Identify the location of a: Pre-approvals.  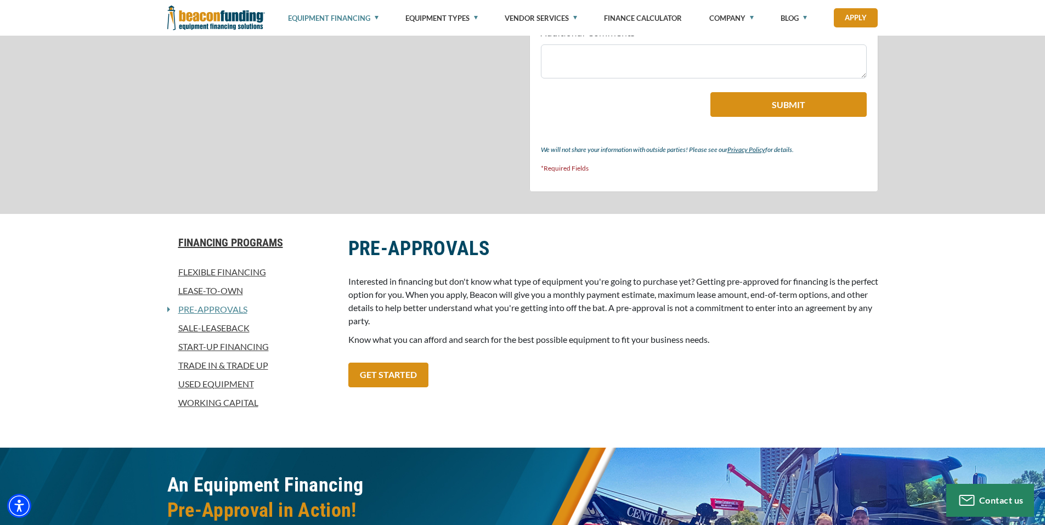
(208, 309).